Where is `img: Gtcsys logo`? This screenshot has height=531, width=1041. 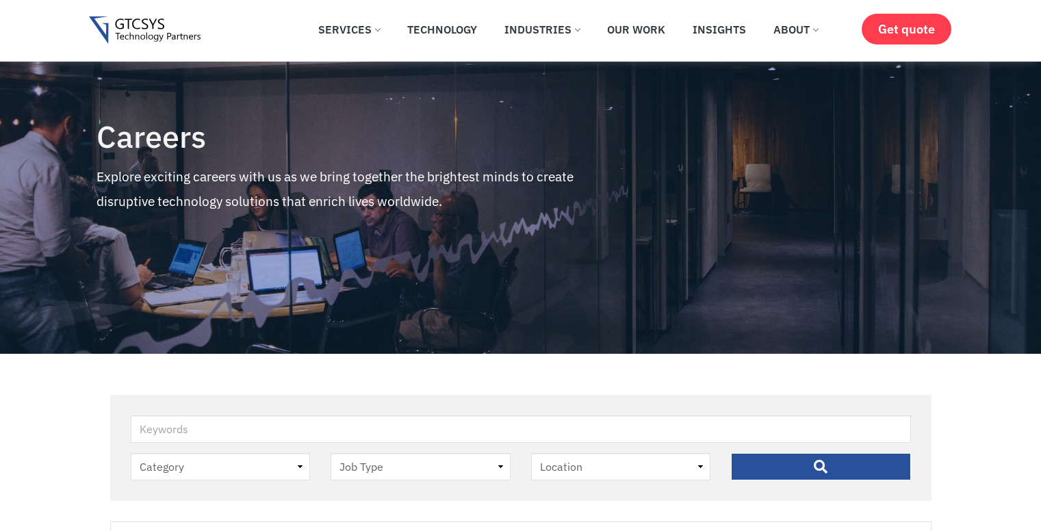
img: Gtcsys logo is located at coordinates (144, 30).